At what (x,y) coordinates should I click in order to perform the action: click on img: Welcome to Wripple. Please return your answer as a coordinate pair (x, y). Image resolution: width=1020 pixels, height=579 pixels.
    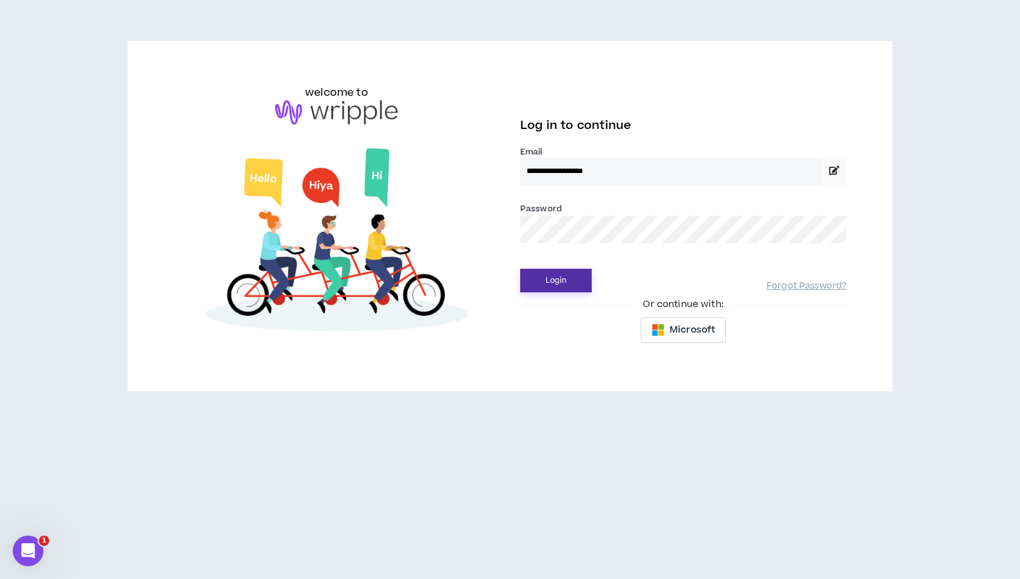
    Looking at the image, I should click on (336, 242).